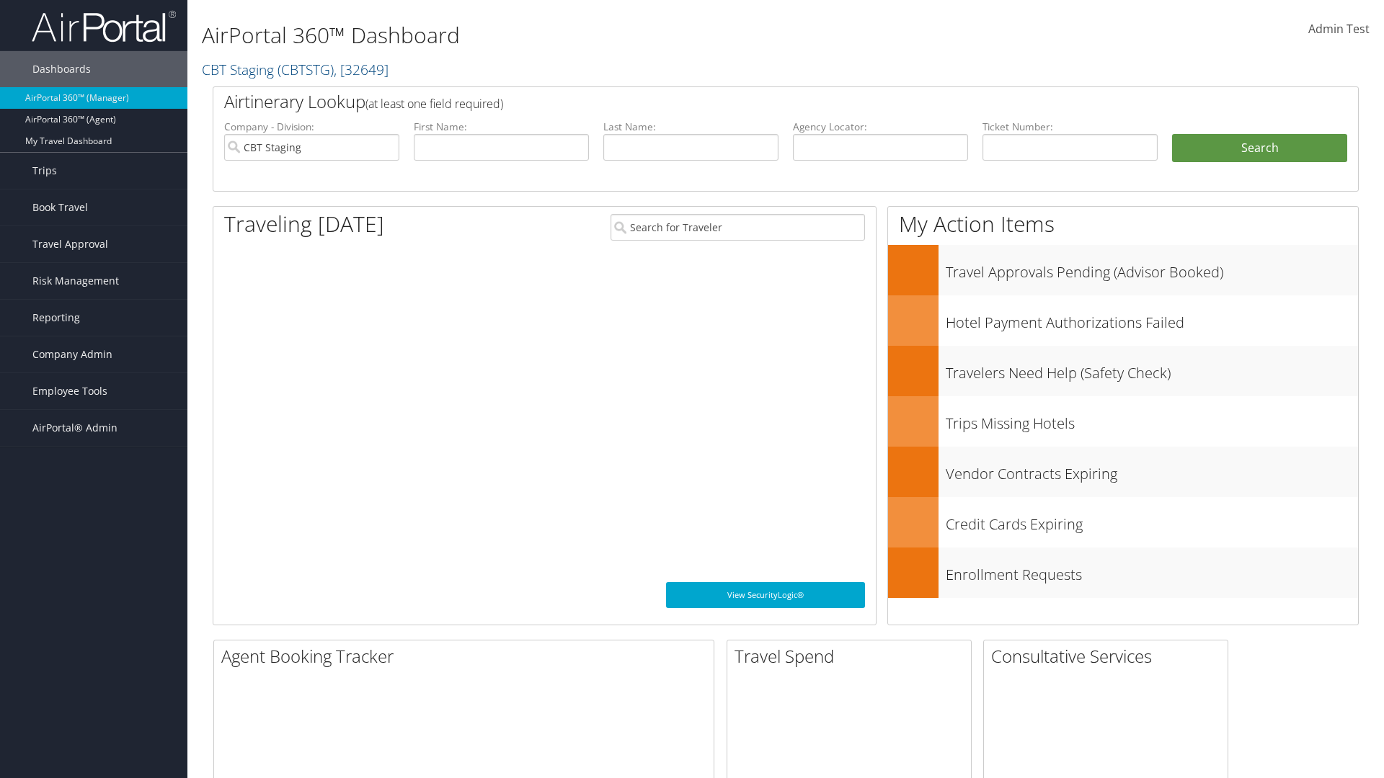 The image size is (1384, 778). I want to click on h2: Airtinerary Lookup, so click(738, 102).